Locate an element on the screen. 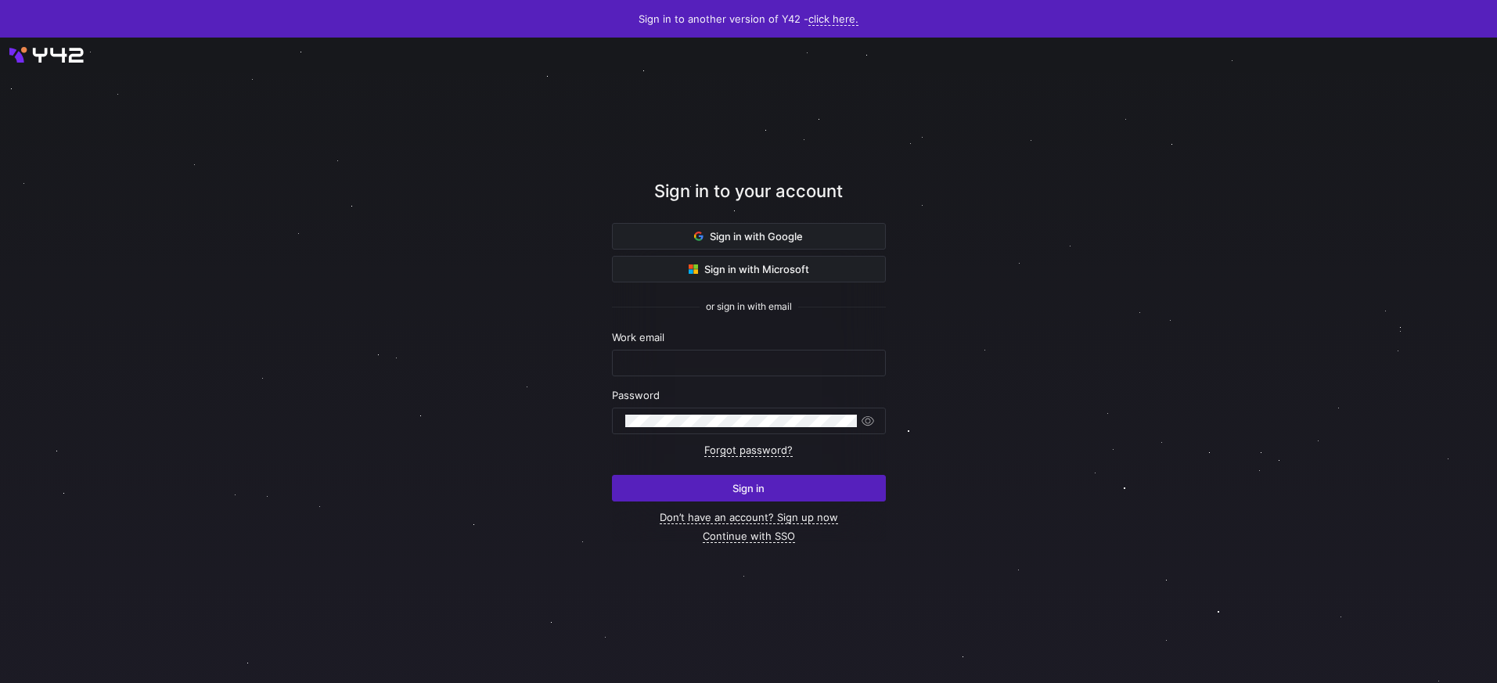 This screenshot has height=683, width=1497. span: Sign in with Microsoft is located at coordinates (749, 269).